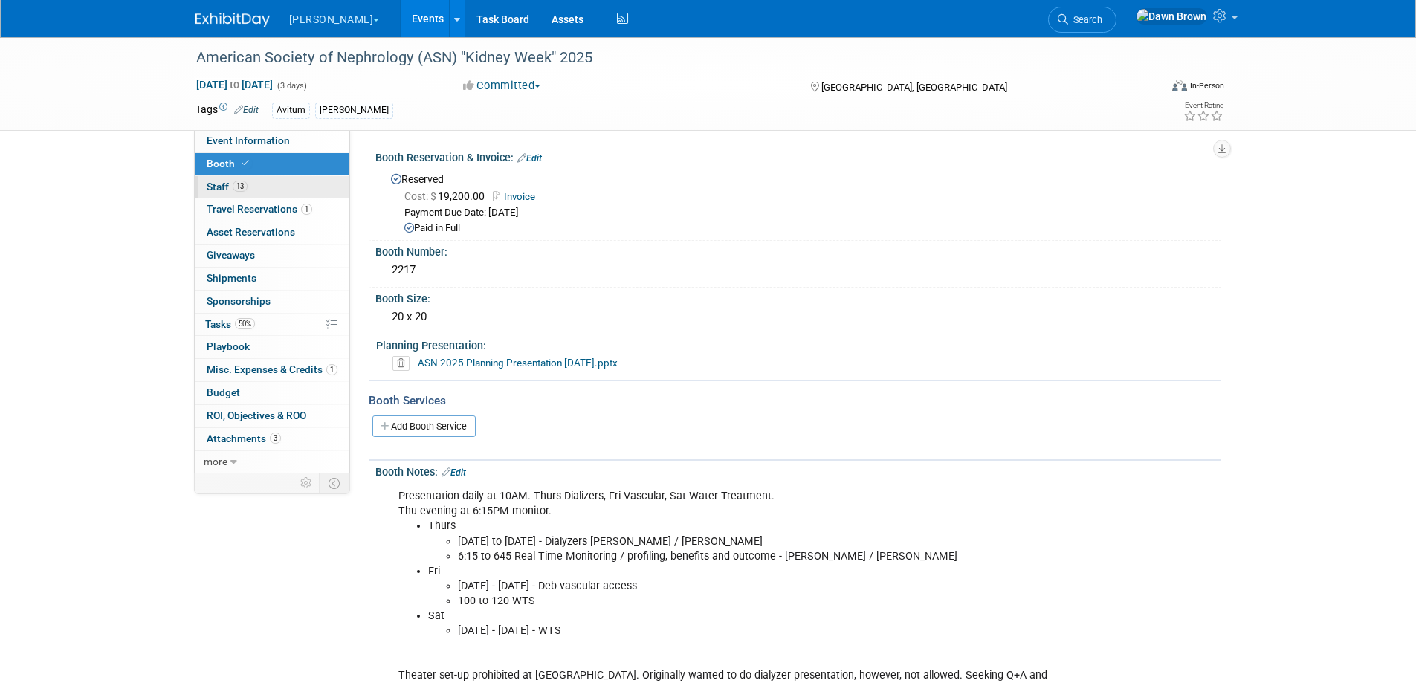 The image size is (1416, 683). I want to click on a: Booth, so click(272, 164).